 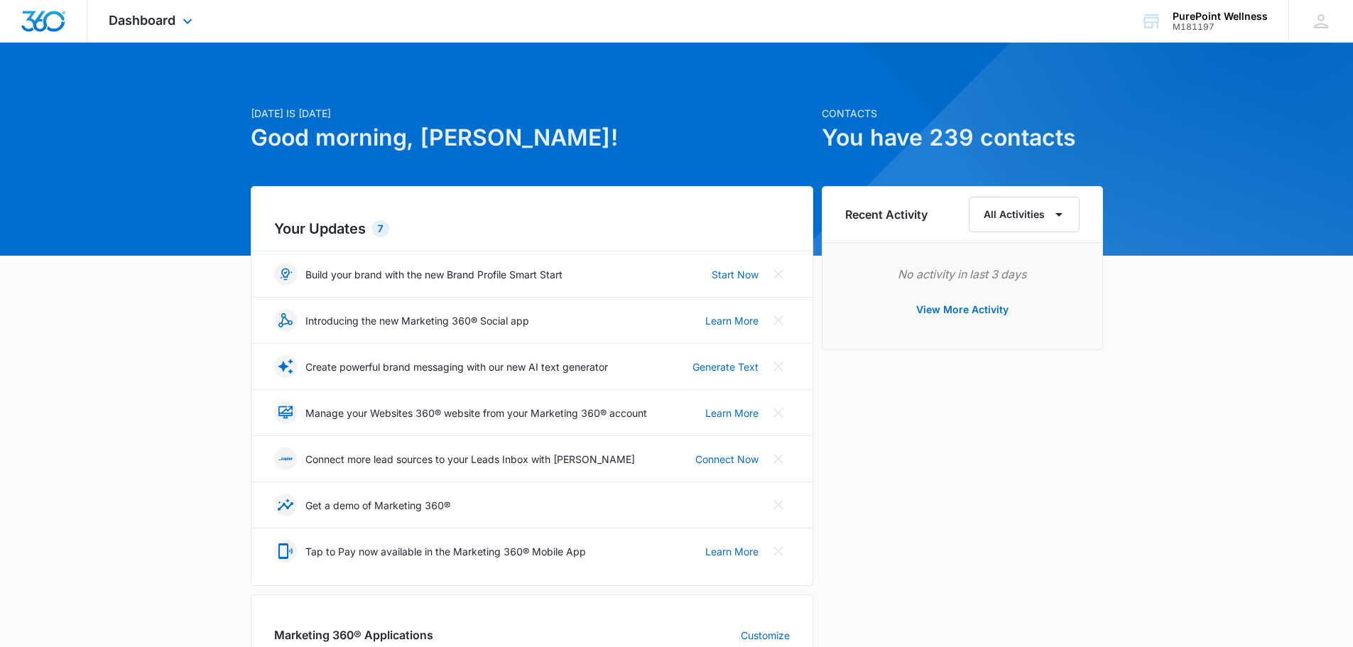 What do you see at coordinates (417, 320) in the screenshot?
I see `p: Introducing the new Marketing 360® Social app` at bounding box center [417, 320].